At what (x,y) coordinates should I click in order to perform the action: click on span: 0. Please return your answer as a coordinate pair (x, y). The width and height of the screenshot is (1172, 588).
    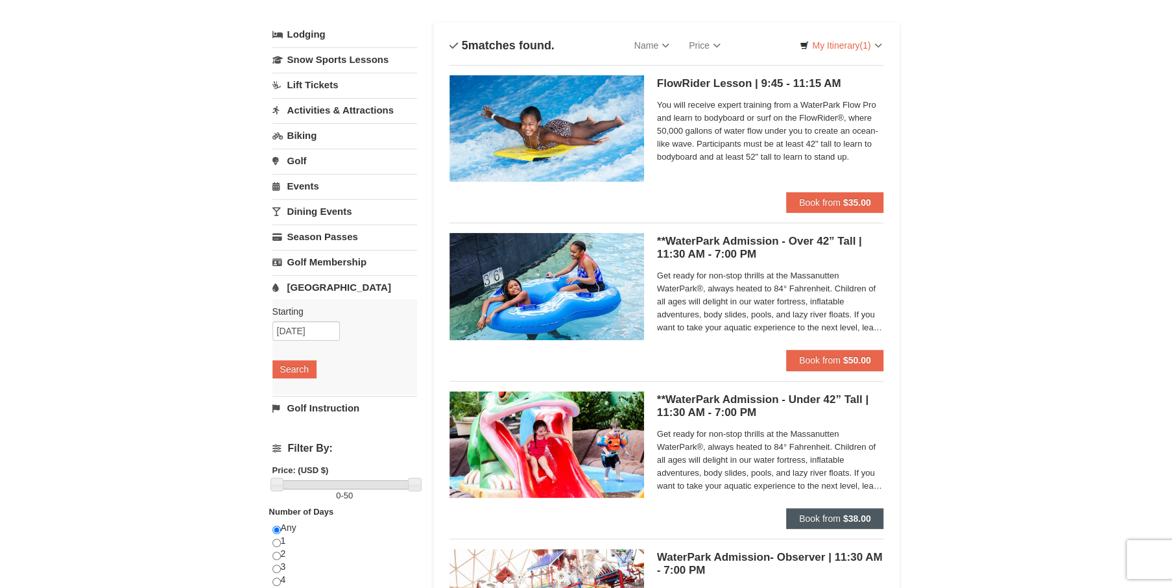
    Looking at the image, I should click on (338, 495).